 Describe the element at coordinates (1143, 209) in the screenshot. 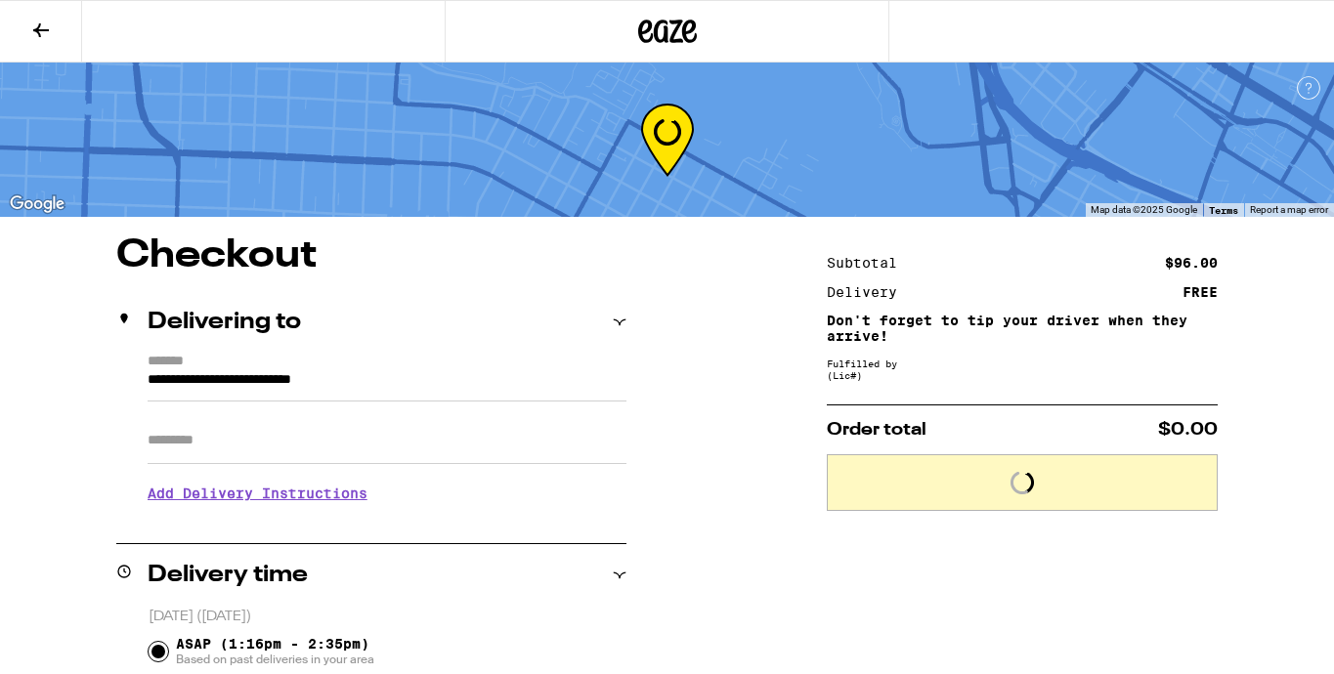

I see `span: Map data ©2025 Google` at that location.